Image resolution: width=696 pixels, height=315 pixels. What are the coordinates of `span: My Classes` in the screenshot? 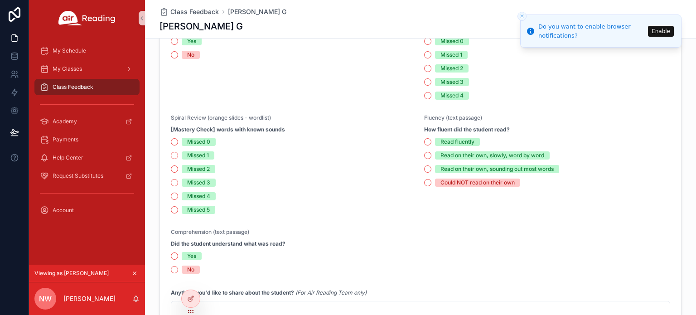 It's located at (67, 69).